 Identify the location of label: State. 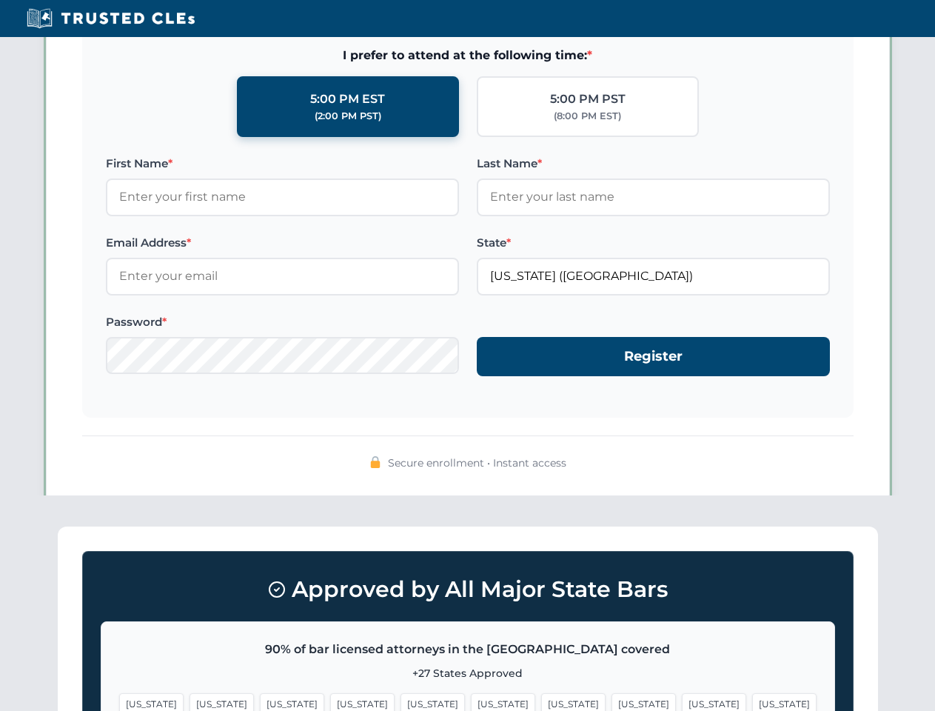
(653, 243).